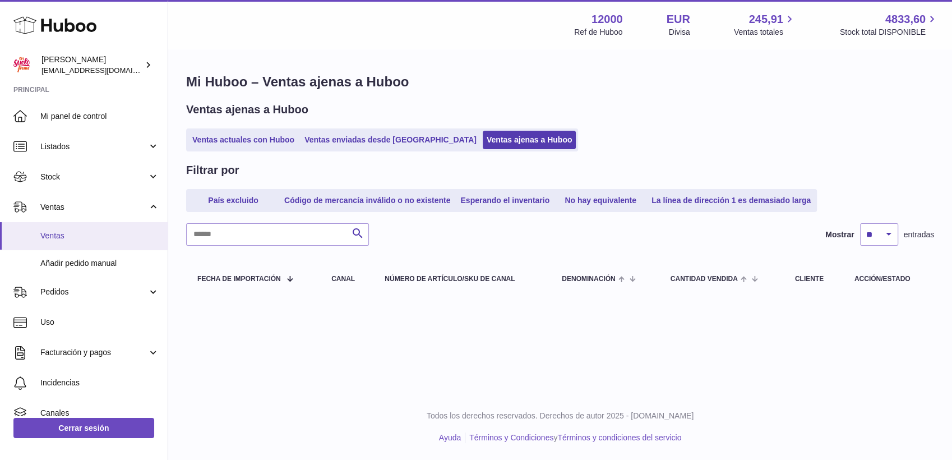  What do you see at coordinates (239, 279) in the screenshot?
I see `span: Fecha de importación` at bounding box center [239, 279].